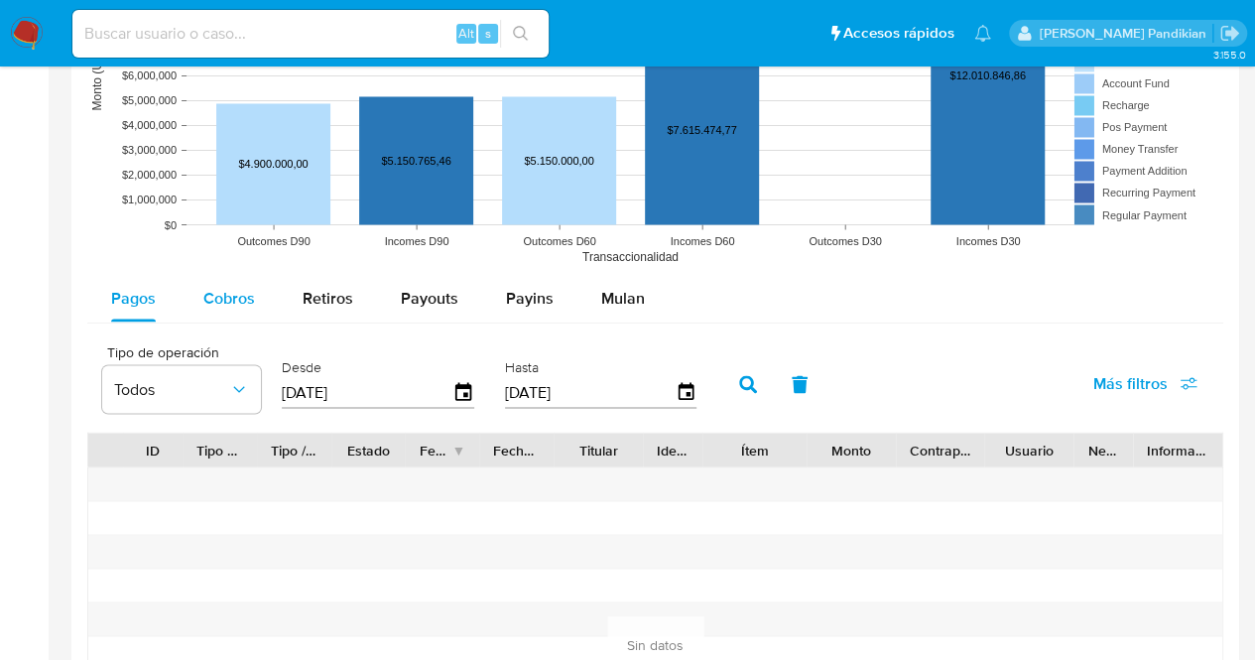 This screenshot has width=1255, height=660. Describe the element at coordinates (899, 33) in the screenshot. I see `span: Accesos rápidos` at that location.